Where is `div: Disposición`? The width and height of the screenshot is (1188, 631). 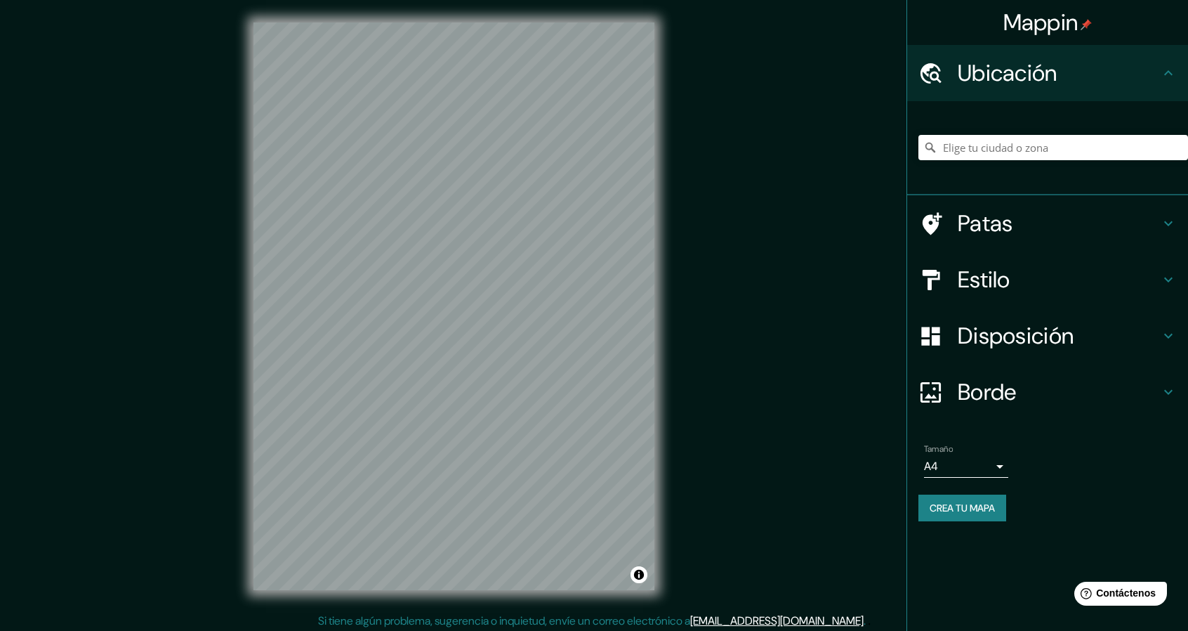 div: Disposición is located at coordinates (1048, 336).